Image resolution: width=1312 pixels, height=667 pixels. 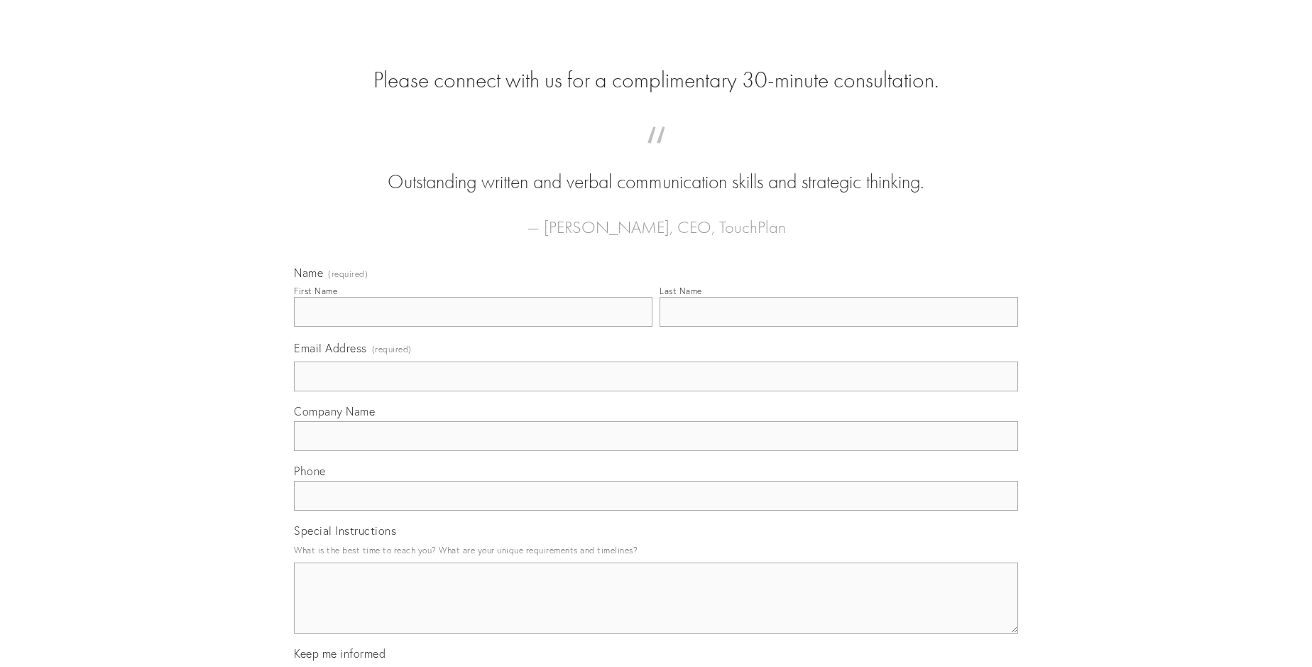 What do you see at coordinates (656, 168) in the screenshot?
I see `blockquote: Outstanding written and verbal communication skills and strategic thinking.` at bounding box center [656, 168].